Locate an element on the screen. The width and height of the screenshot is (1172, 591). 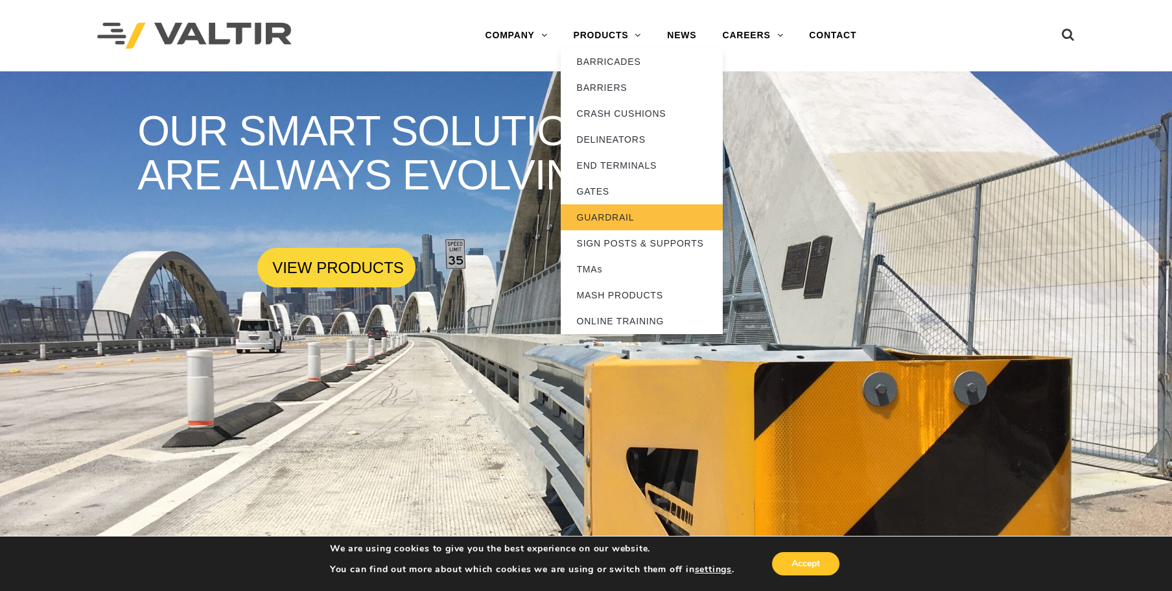
a: CRASH CUSHIONS is located at coordinates (642, 113).